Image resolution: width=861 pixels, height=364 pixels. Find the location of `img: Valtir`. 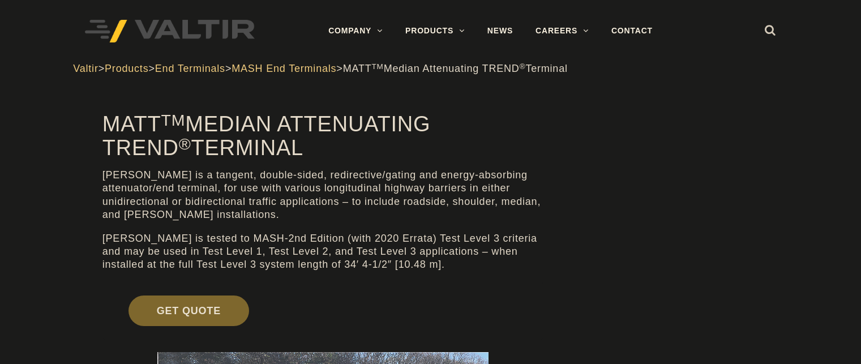

img: Valtir is located at coordinates (170, 31).